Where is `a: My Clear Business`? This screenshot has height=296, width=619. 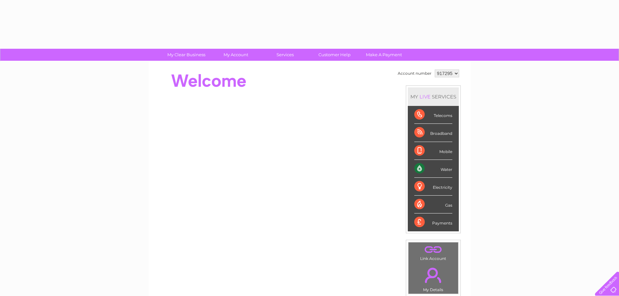 a: My Clear Business is located at coordinates (186, 55).